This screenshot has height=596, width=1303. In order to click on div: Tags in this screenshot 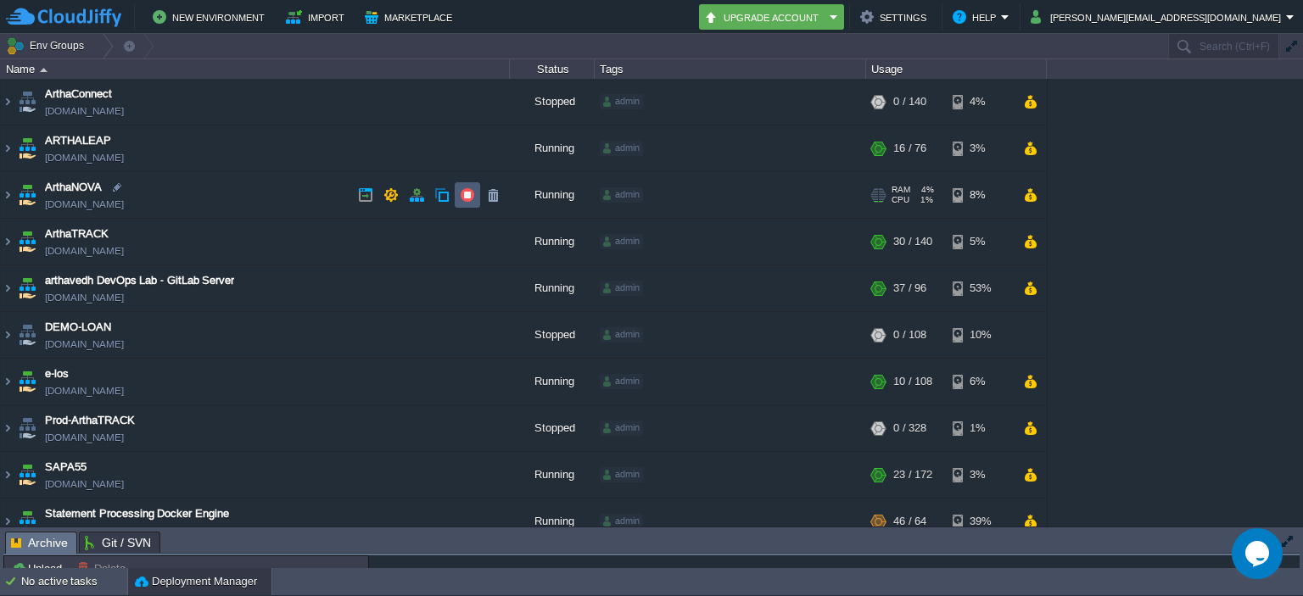, I will do `click(730, 69)`.